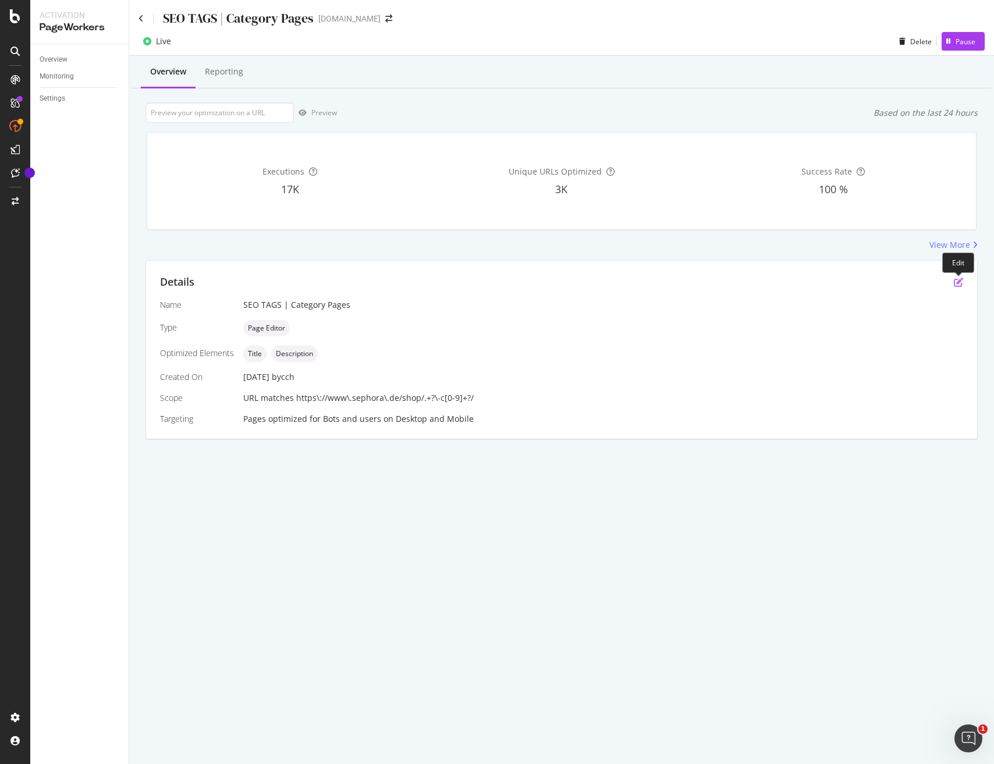 The image size is (994, 764). Describe the element at coordinates (359, 398) in the screenshot. I see `span: URL matches https\://www\.sephora\.de/shop/.+?\-c[0-9]+?/` at that location.